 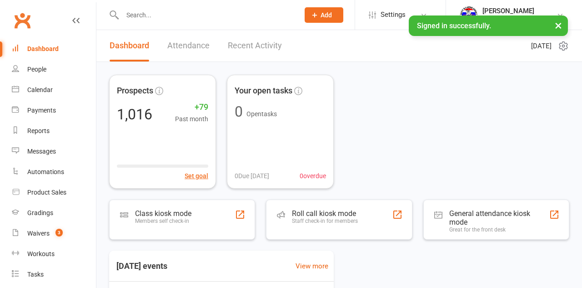 What do you see at coordinates (206, 15) in the screenshot?
I see `input: Search...` at bounding box center [206, 15].